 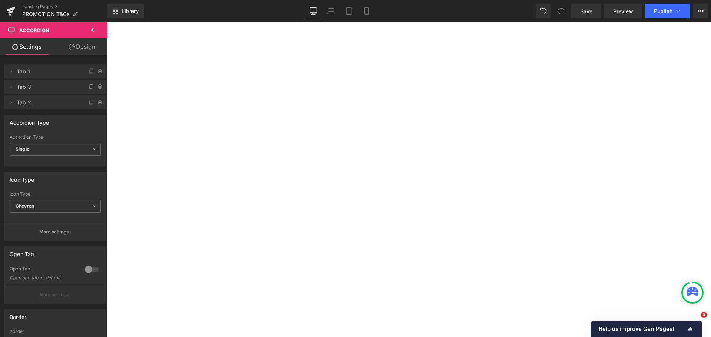 What do you see at coordinates (623, 11) in the screenshot?
I see `a: Preview` at bounding box center [623, 11].